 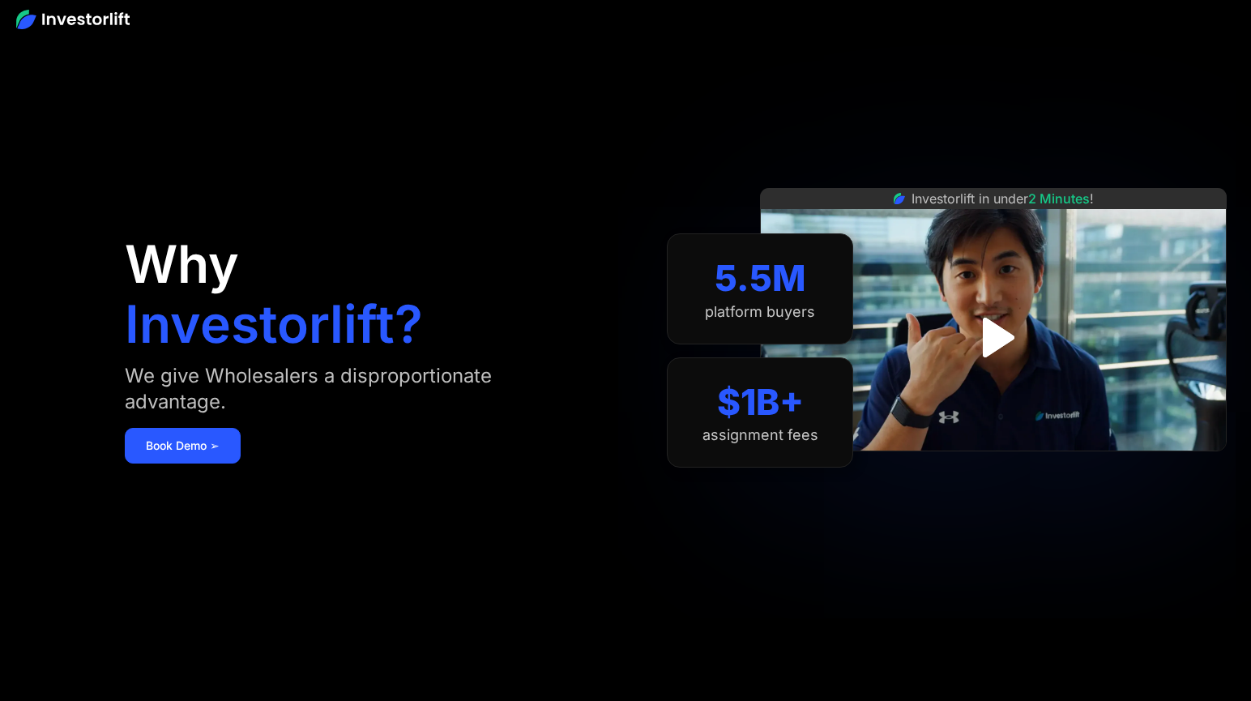 What do you see at coordinates (760, 402) in the screenshot?
I see `div: $1B+` at bounding box center [760, 402].